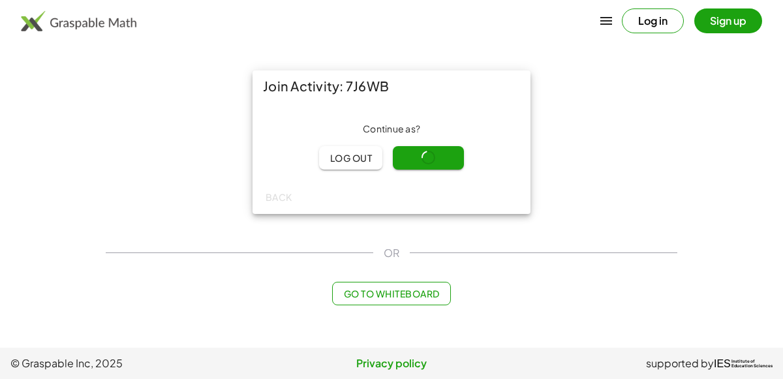  I want to click on button: Log out, so click(350, 158).